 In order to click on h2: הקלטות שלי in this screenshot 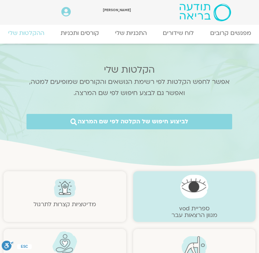, I will do `click(129, 70)`.